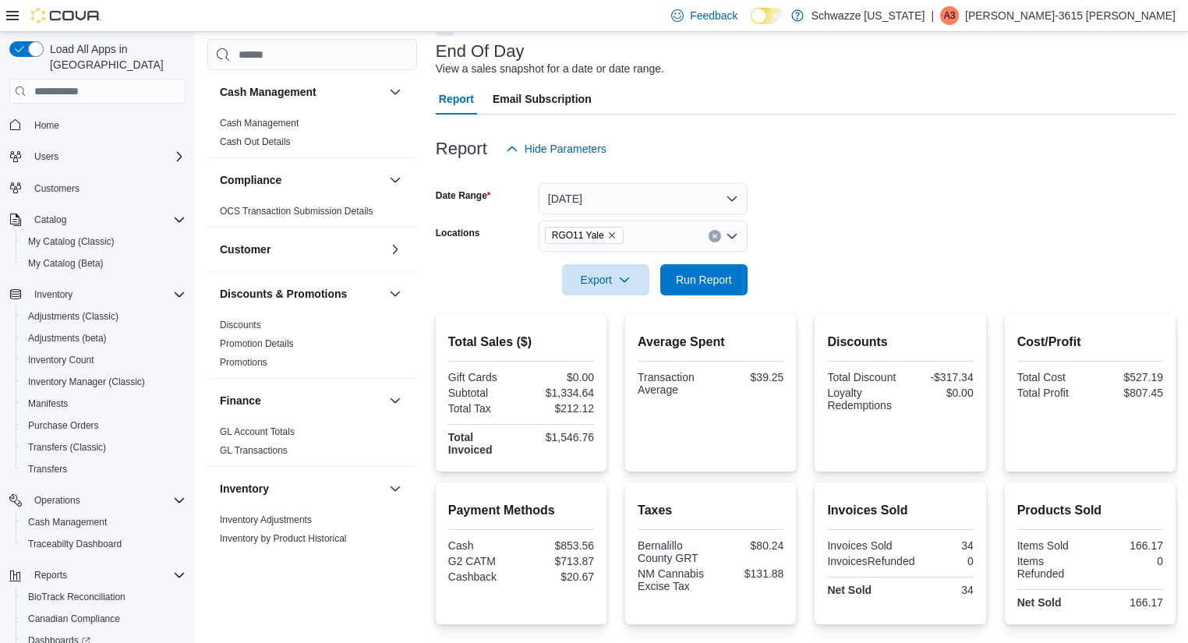  Describe the element at coordinates (612, 235) in the screenshot. I see `button: Remove RGO11 Yale from selection in this group` at that location.